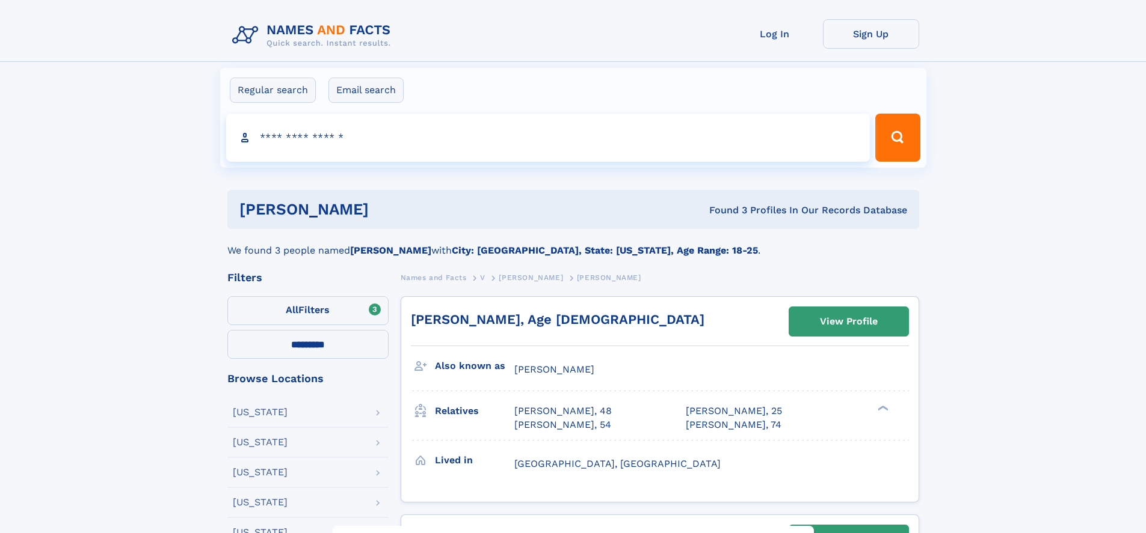  What do you see at coordinates (482, 277) in the screenshot?
I see `a: V` at bounding box center [482, 277].